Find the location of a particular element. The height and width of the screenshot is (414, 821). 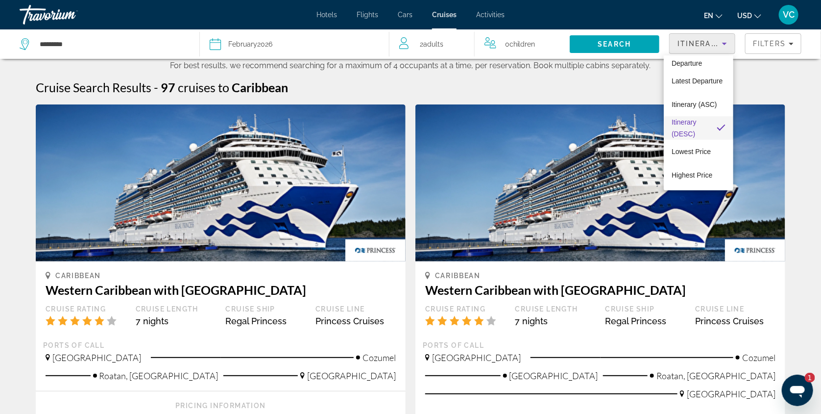

div: Sort by is located at coordinates (699, 122).